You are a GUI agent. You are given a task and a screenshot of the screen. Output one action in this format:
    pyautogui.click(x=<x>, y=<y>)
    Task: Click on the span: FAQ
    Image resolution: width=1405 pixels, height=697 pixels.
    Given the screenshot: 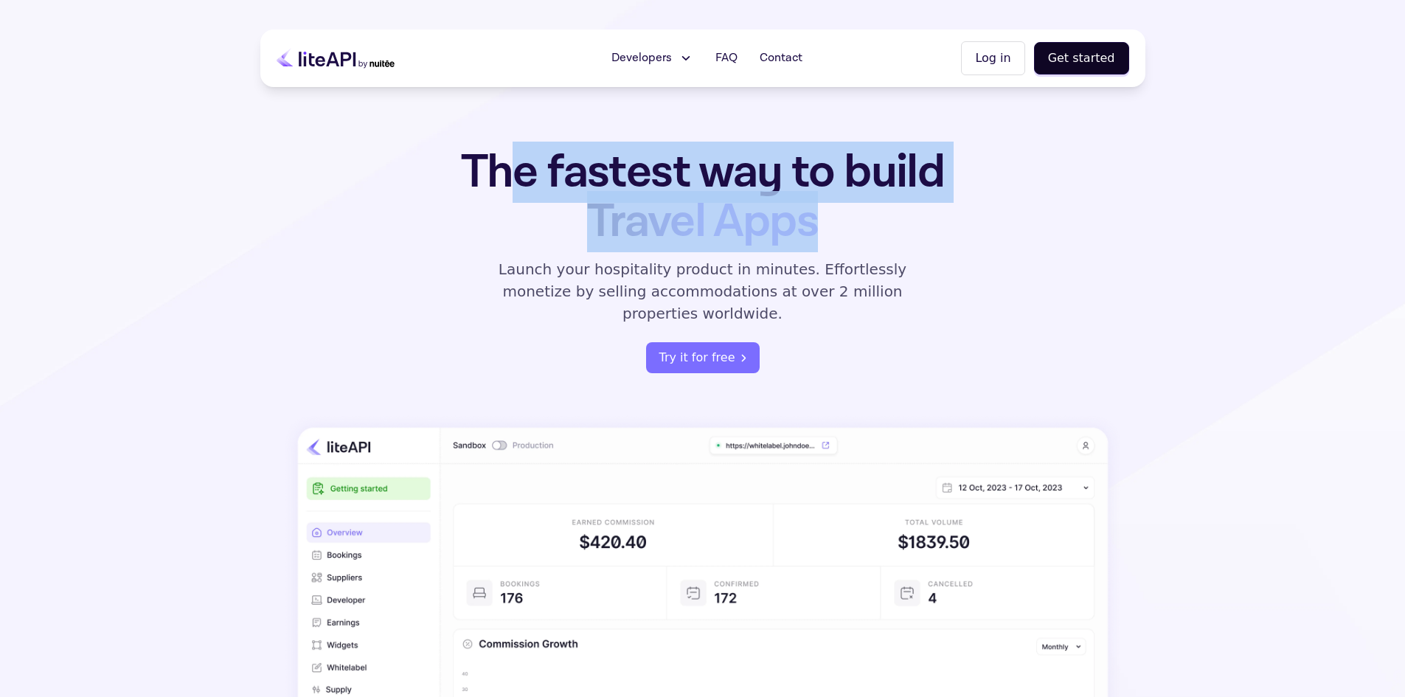 What is the action you would take?
    pyautogui.click(x=727, y=58)
    